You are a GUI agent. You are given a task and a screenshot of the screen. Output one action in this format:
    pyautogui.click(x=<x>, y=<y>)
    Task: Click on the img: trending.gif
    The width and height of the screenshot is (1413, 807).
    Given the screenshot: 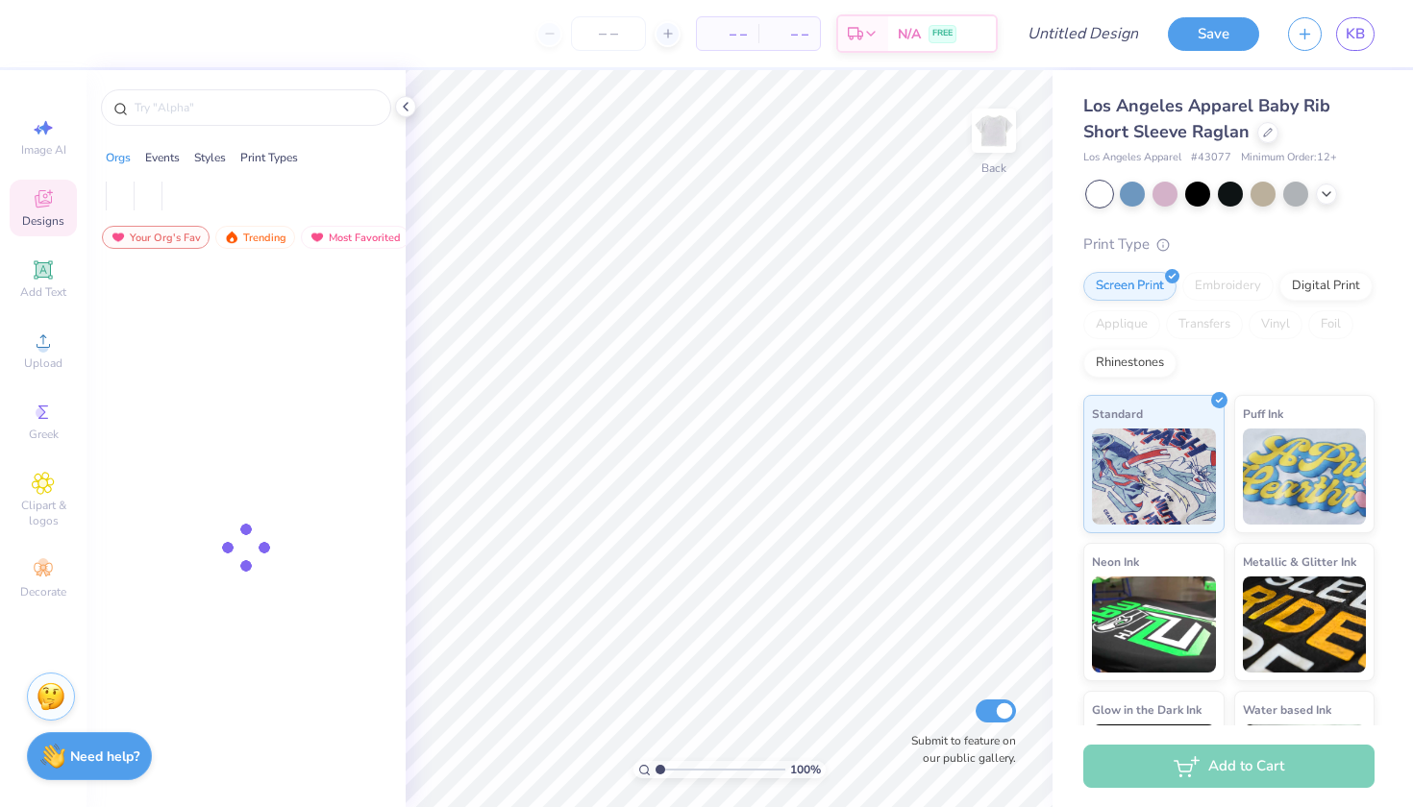 What is the action you would take?
    pyautogui.click(x=232, y=237)
    